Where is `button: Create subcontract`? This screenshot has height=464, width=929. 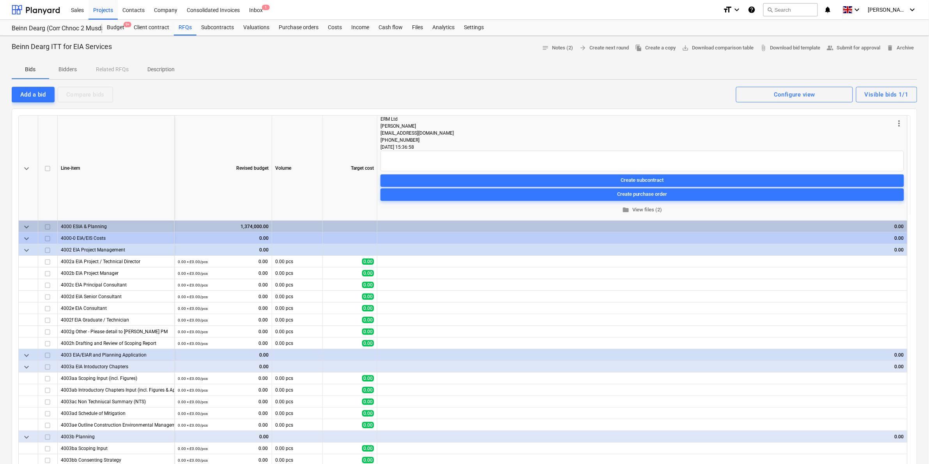 button: Create subcontract is located at coordinates (642, 180).